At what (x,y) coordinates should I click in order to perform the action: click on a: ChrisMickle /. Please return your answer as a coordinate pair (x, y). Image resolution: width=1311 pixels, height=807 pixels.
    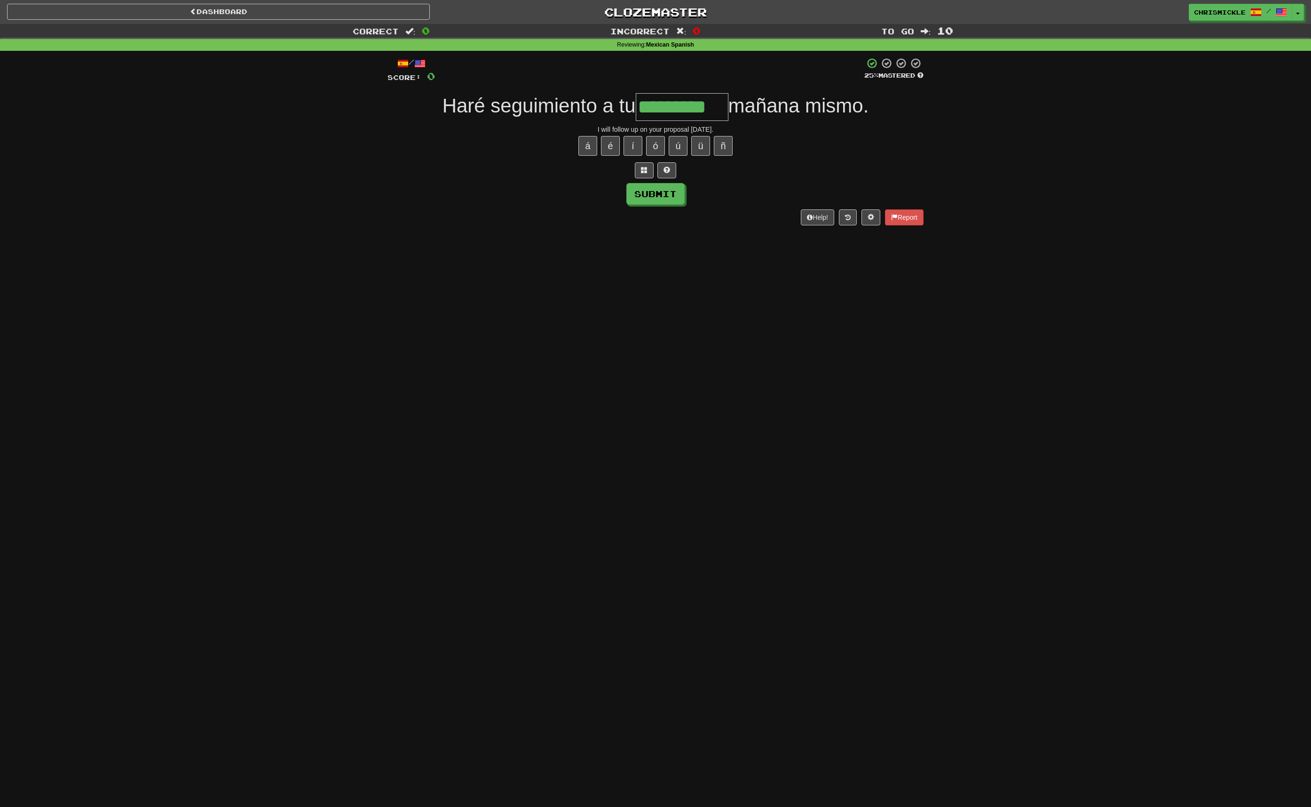
    Looking at the image, I should click on (1241, 12).